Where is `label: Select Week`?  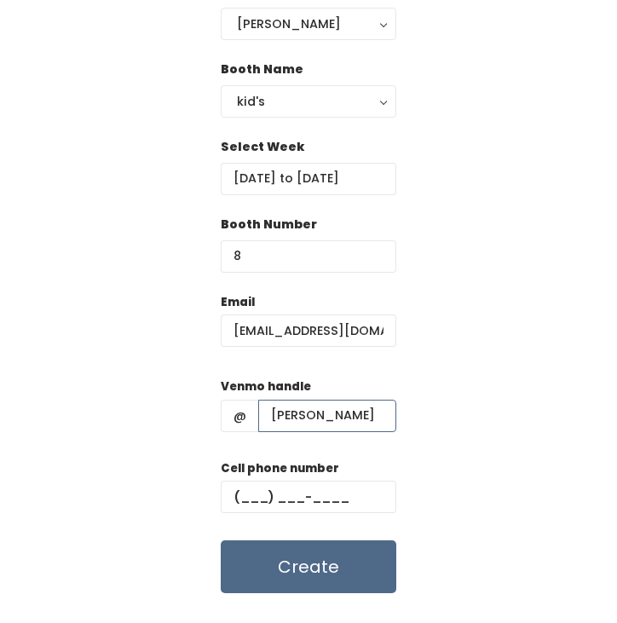 label: Select Week is located at coordinates (262, 147).